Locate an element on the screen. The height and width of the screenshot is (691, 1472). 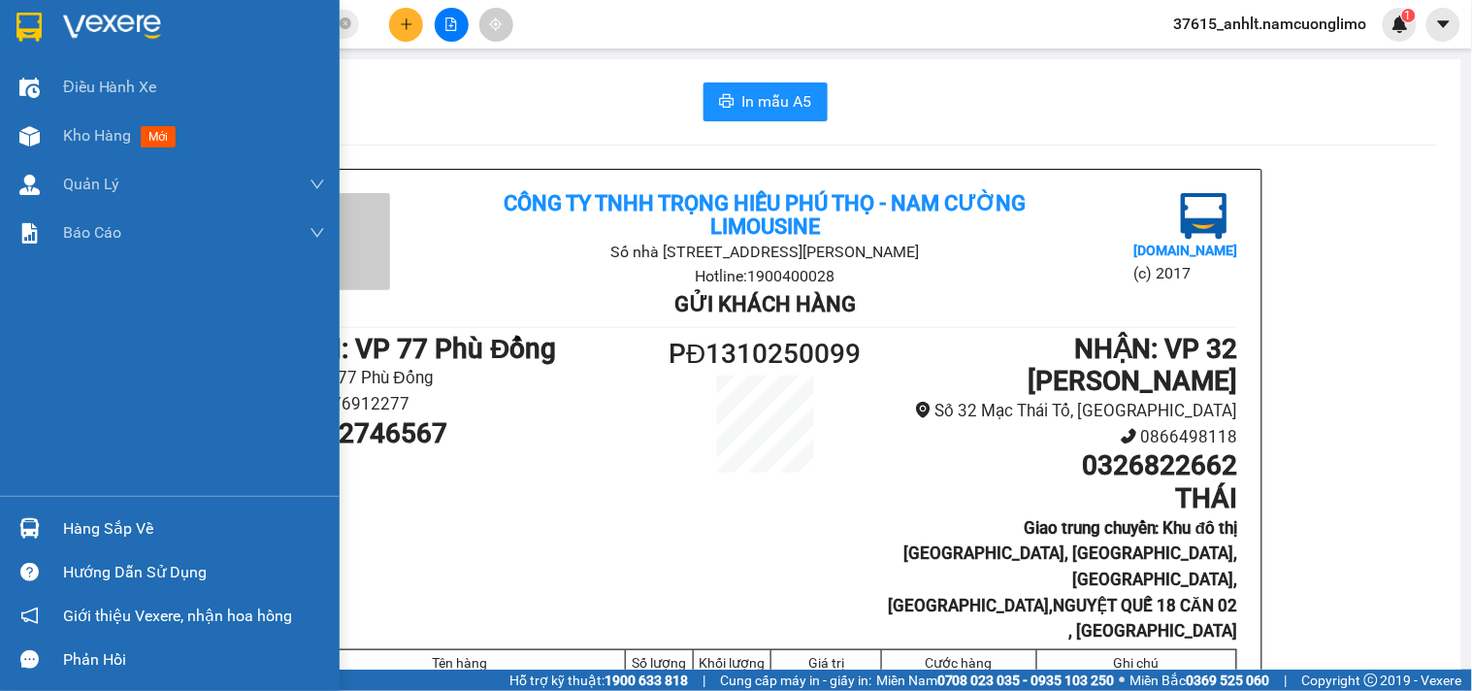
span: Điều hành xe is located at coordinates (110, 86).